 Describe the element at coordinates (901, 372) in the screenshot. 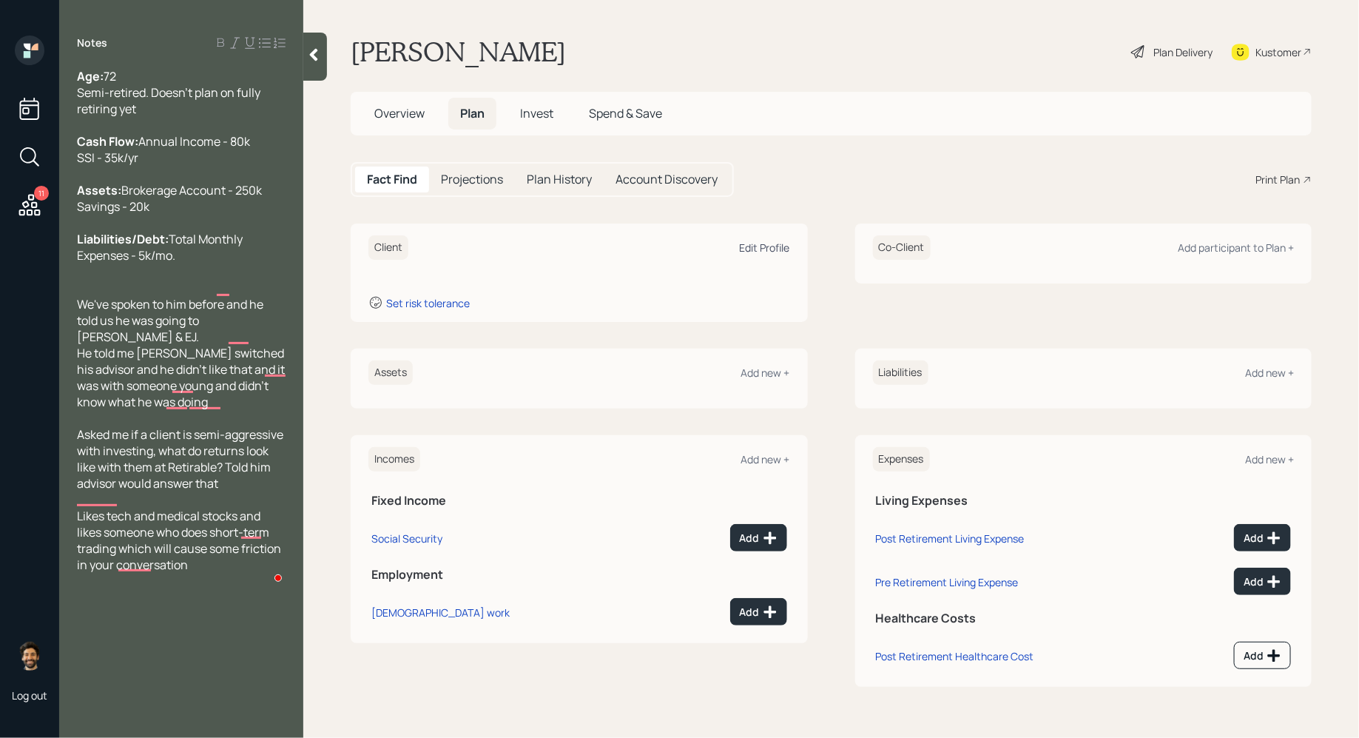

I see `h6: Liabilities` at that location.